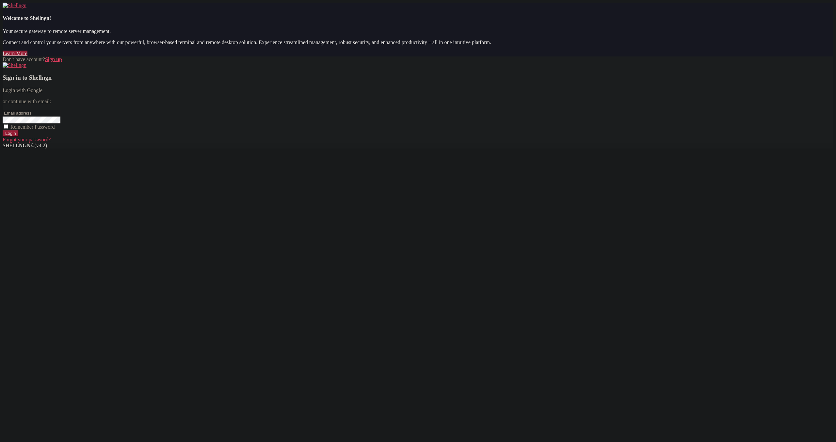 This screenshot has height=442, width=836. What do you see at coordinates (15, 53) in the screenshot?
I see `a: Learn More` at bounding box center [15, 53].